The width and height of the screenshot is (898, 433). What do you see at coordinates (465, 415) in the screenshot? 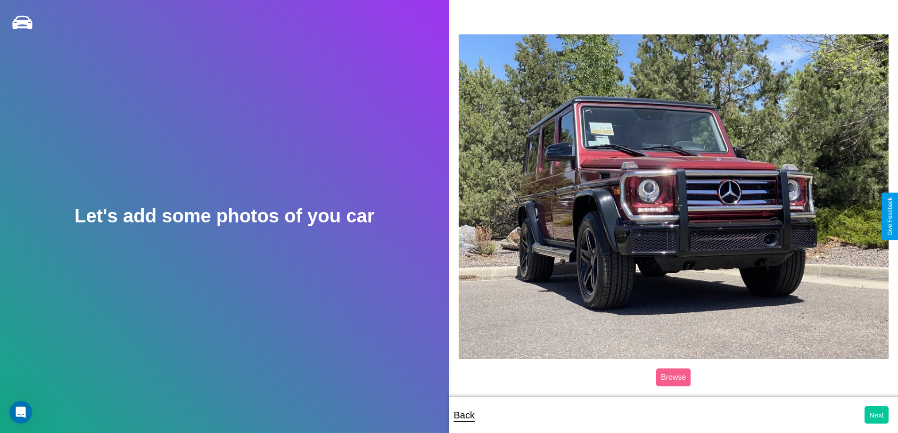
I see `p: Back` at bounding box center [465, 415].